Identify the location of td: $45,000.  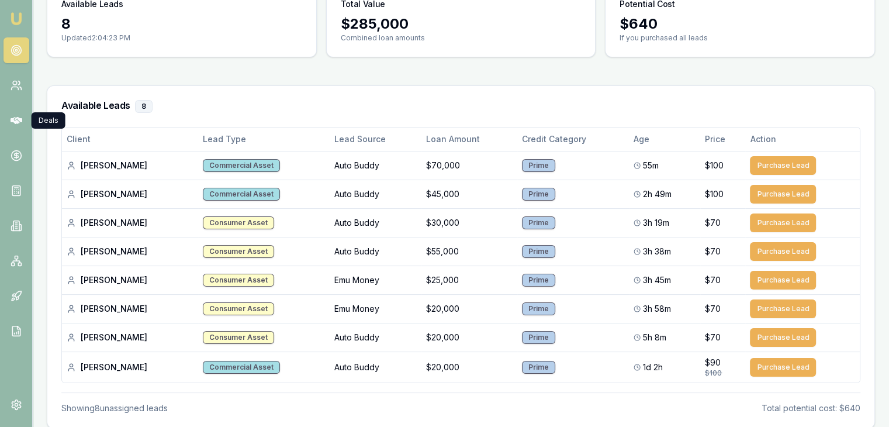
(469, 193).